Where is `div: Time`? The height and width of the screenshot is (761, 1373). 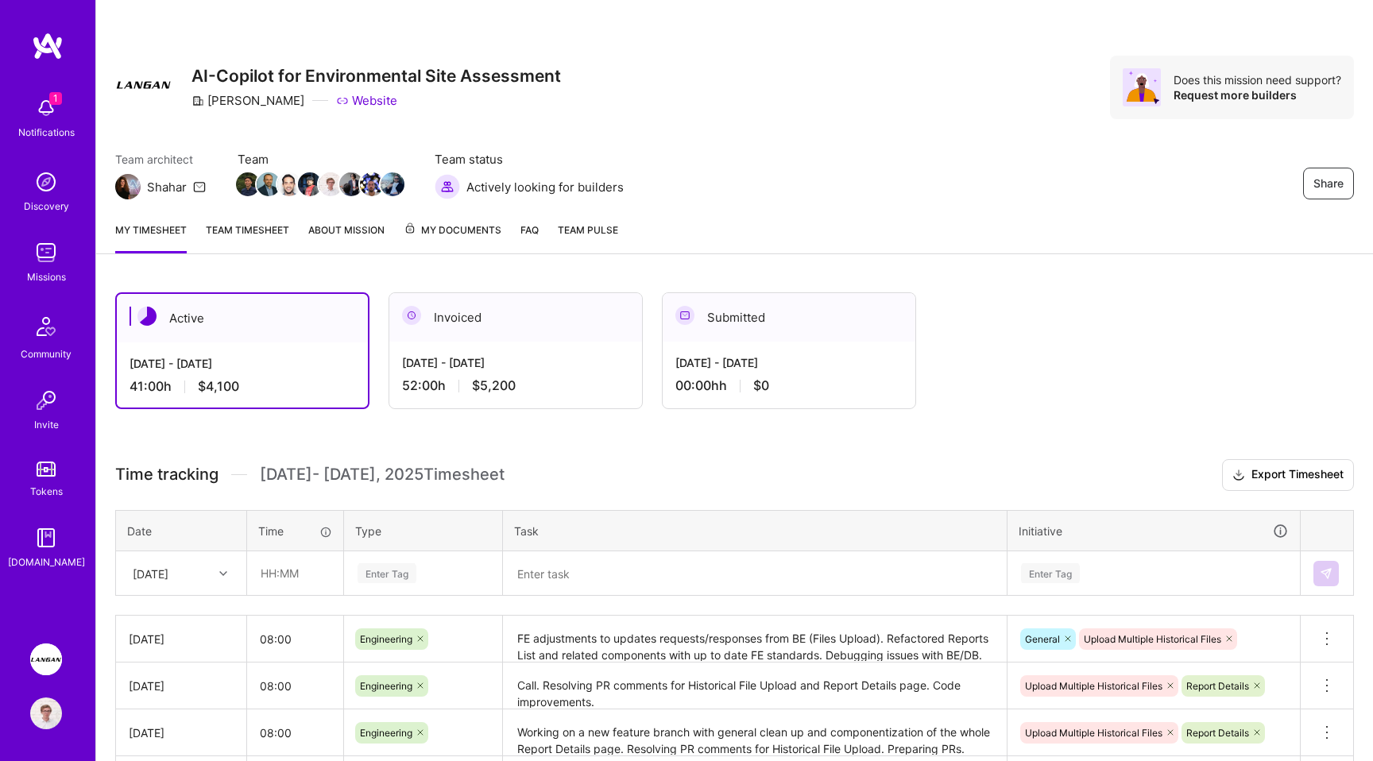 div: Time is located at coordinates (295, 531).